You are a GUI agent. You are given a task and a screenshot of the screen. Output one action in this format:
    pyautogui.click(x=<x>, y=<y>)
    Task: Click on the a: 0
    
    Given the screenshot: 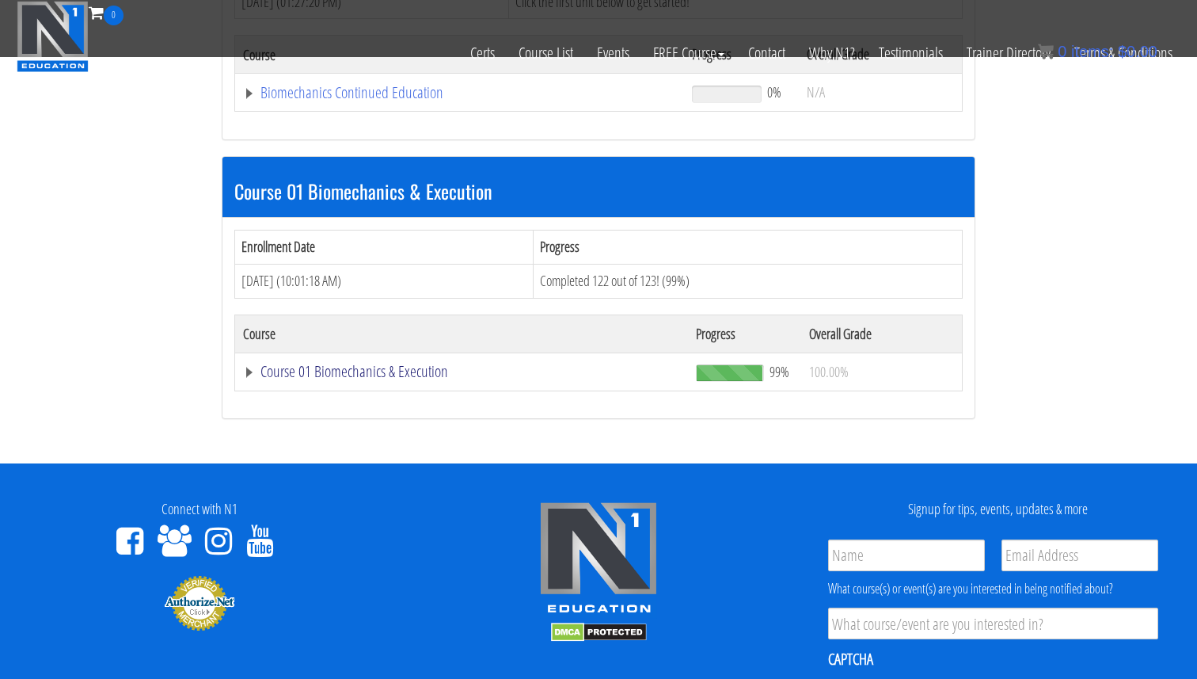 What is the action you would take?
    pyautogui.click(x=106, y=12)
    